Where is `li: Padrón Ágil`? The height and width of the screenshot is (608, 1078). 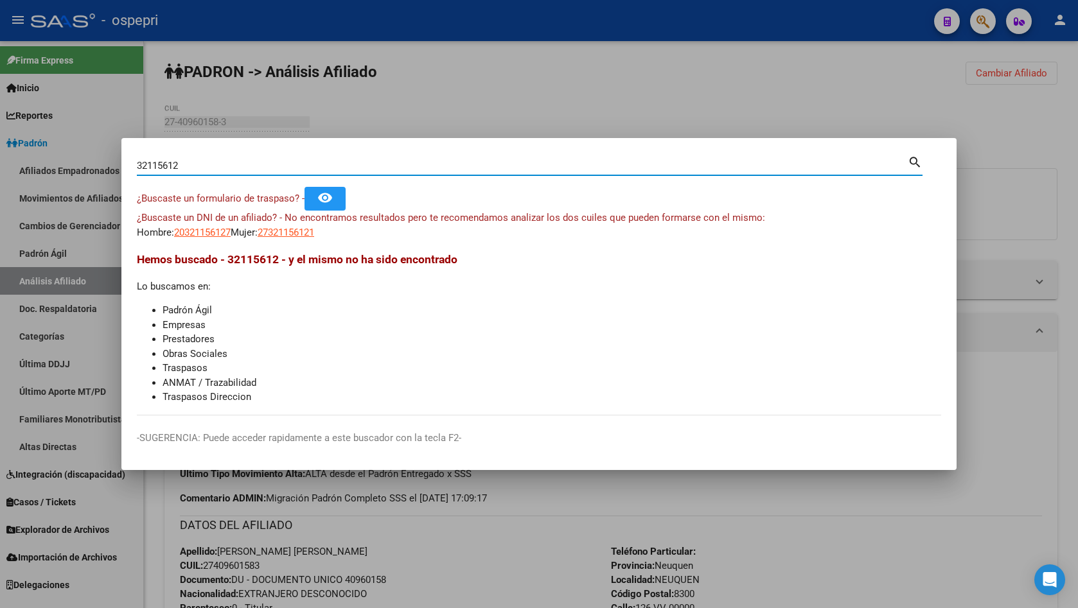
li: Padrón Ágil is located at coordinates (552, 310).